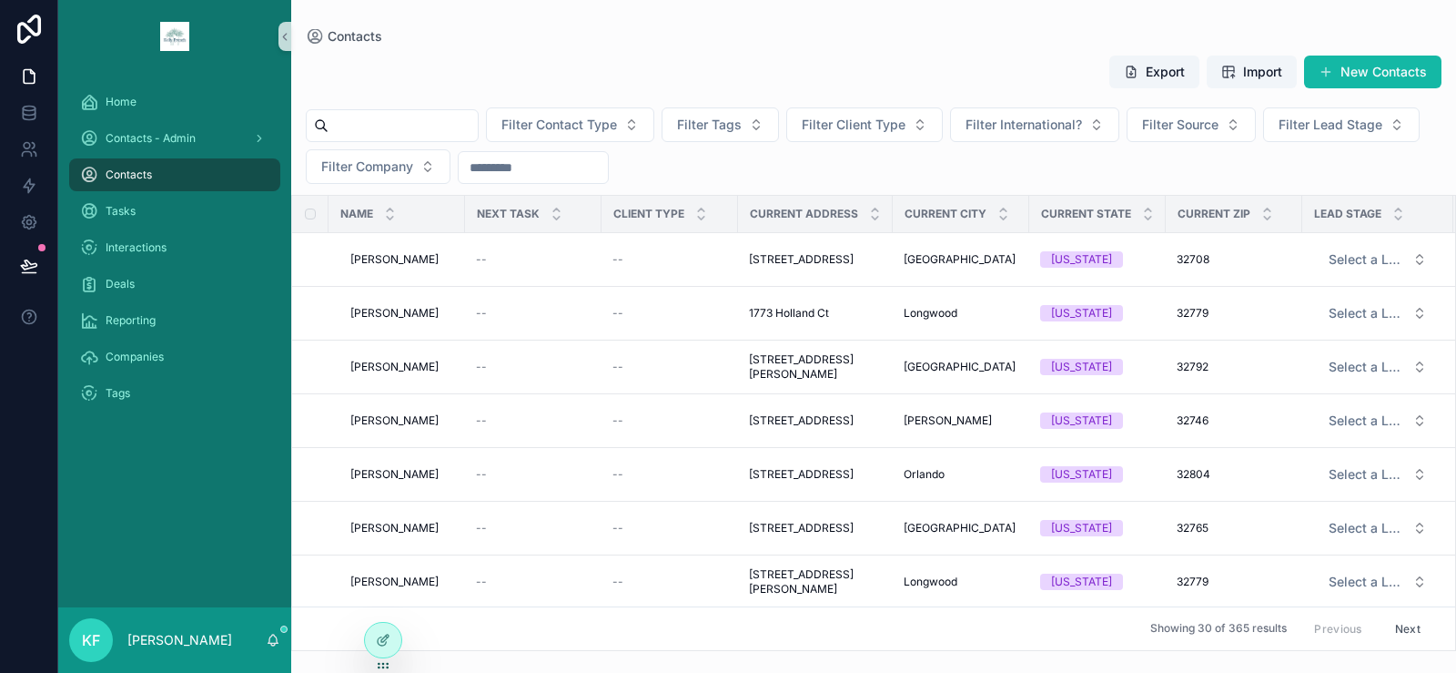 This screenshot has height=673, width=1456. I want to click on a: 32708, so click(1234, 259).